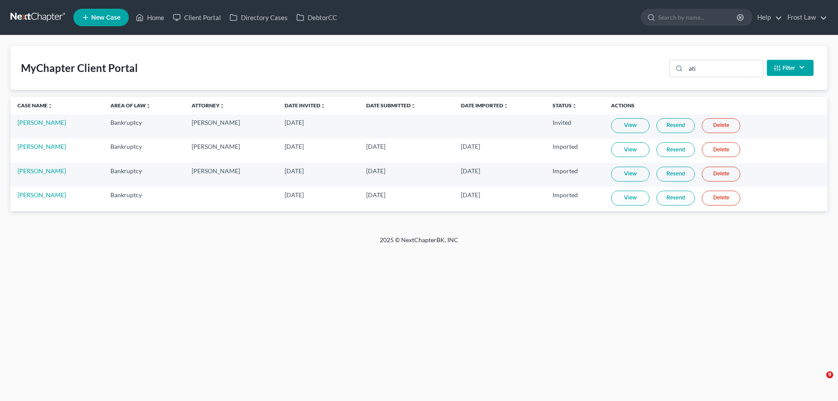 Image resolution: width=838 pixels, height=401 pixels. Describe the element at coordinates (767, 17) in the screenshot. I see `a: Help` at that location.